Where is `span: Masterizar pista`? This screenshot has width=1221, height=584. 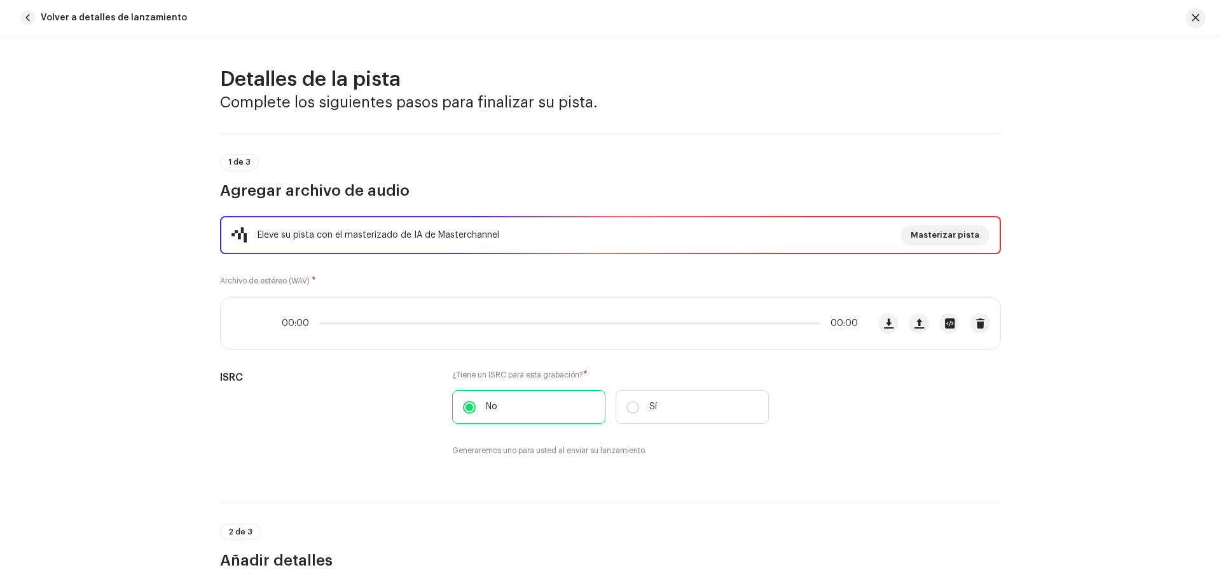 span: Masterizar pista is located at coordinates (945, 235).